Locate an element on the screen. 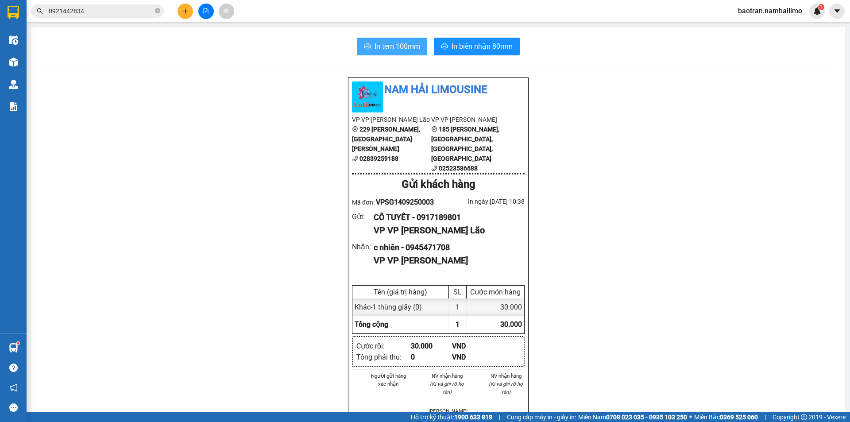 The width and height of the screenshot is (850, 422). span: Hỗ trợ kỹ thuật: is located at coordinates (452, 417).